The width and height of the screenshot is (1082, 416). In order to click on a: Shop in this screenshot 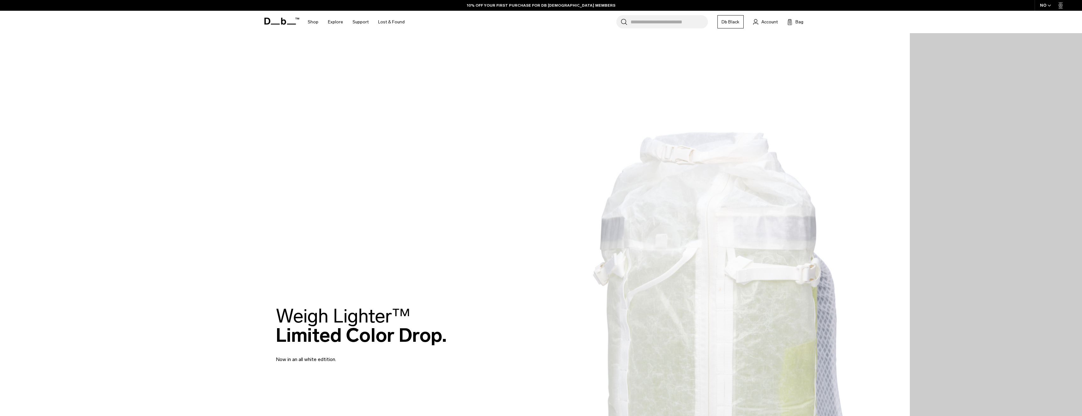, I will do `click(313, 22)`.